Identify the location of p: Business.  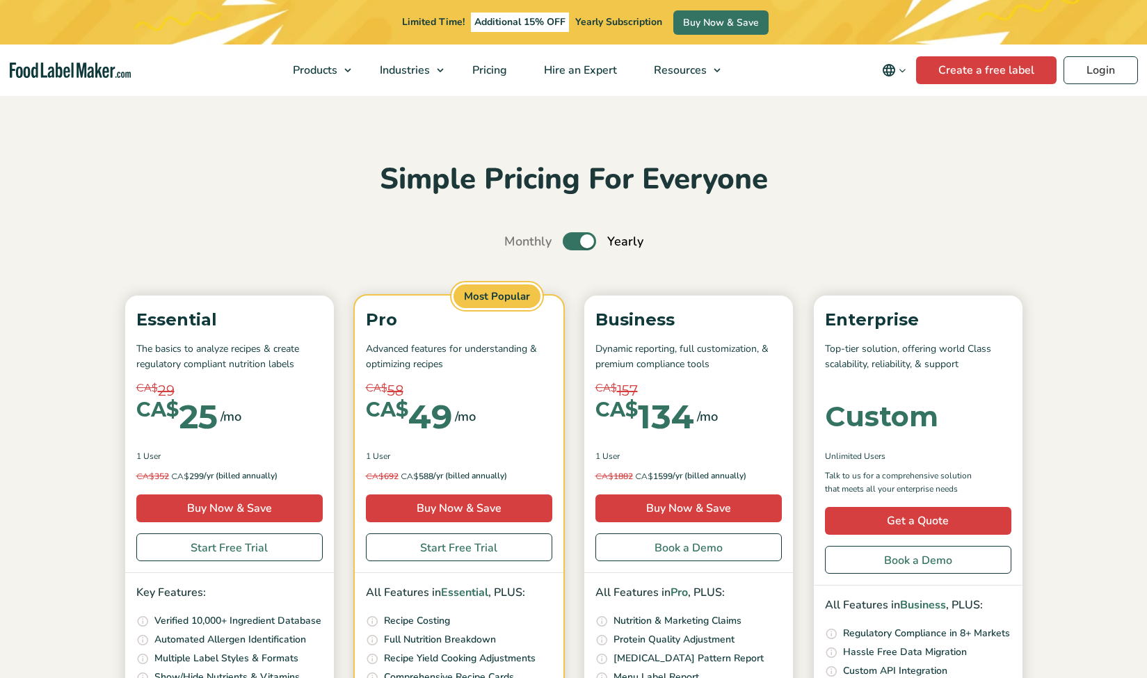
(689, 320).